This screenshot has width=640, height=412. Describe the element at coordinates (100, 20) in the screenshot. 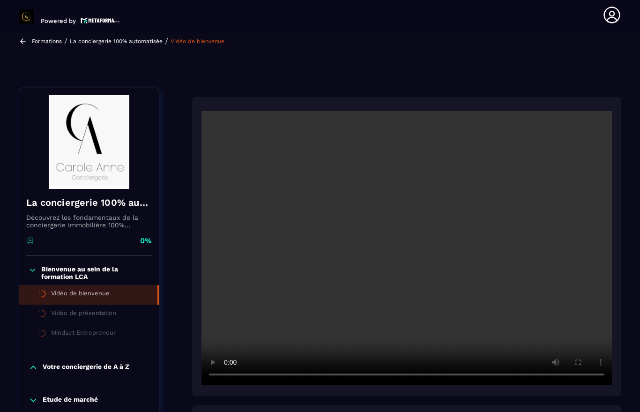

I see `img: logo` at that location.